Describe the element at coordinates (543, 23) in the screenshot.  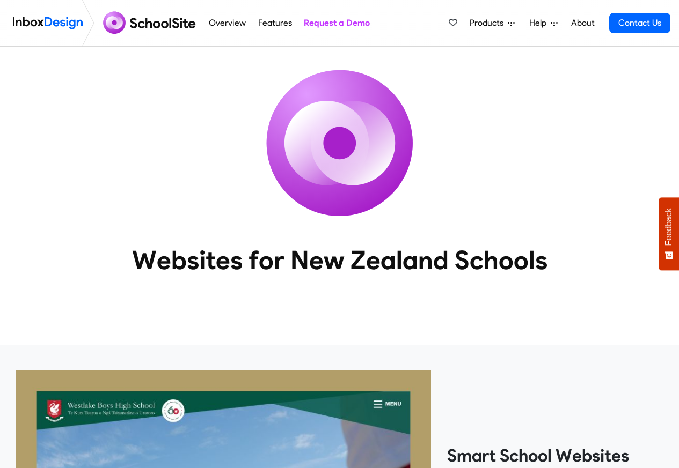
I see `a: Help` at that location.